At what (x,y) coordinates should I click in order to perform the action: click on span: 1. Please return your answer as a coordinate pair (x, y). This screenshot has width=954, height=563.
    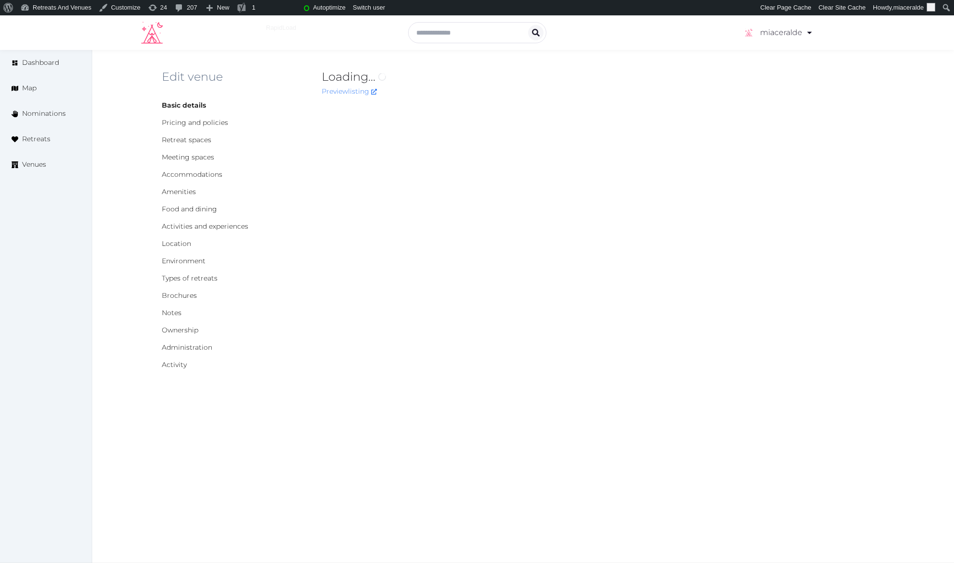
    Looking at the image, I should click on (253, 7).